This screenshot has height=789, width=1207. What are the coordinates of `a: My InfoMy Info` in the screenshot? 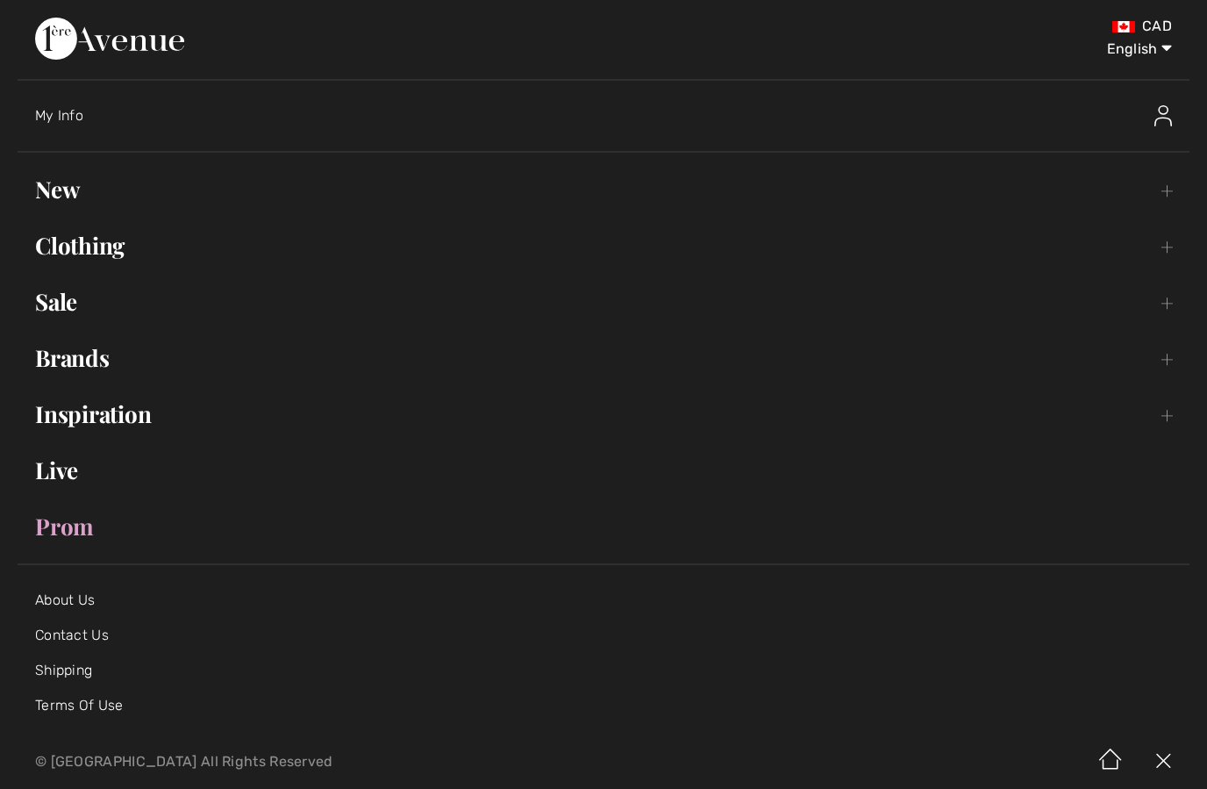 It's located at (612, 116).